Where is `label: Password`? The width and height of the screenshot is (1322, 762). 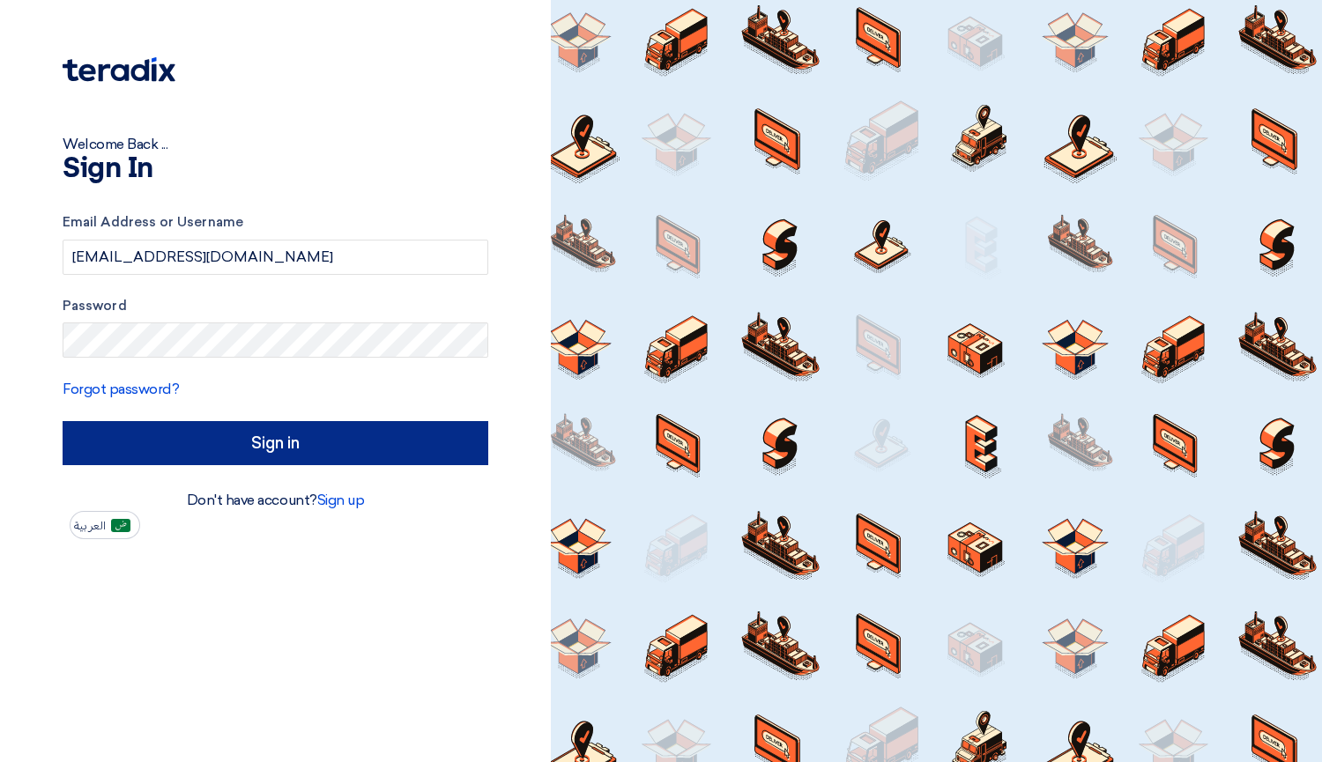 label: Password is located at coordinates (275, 306).